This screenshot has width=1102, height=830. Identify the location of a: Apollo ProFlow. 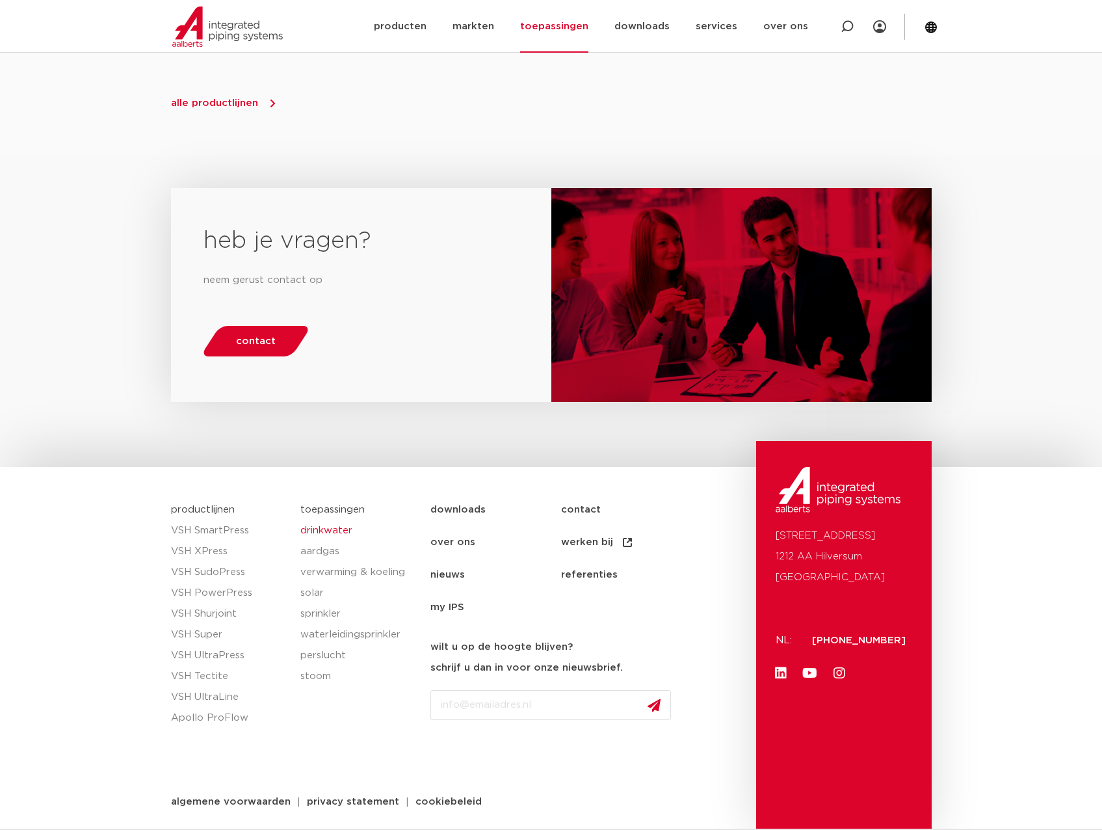
(230, 718).